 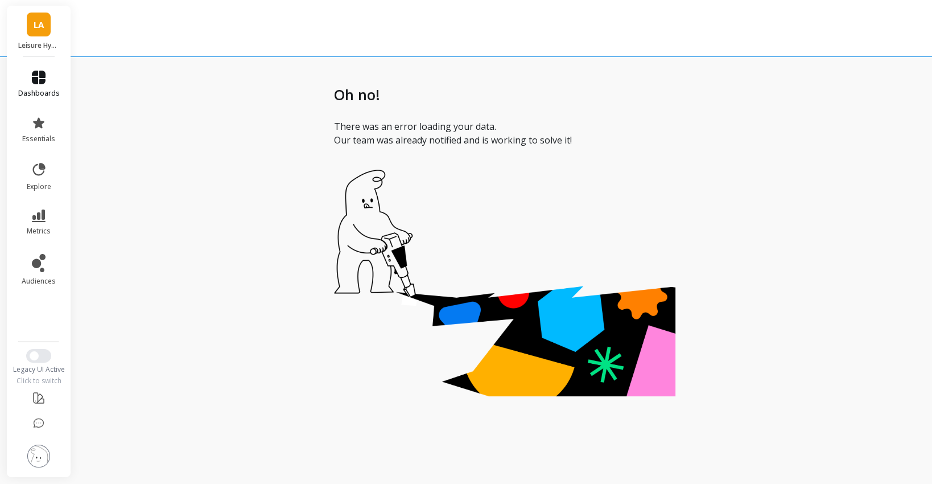 What do you see at coordinates (39, 281) in the screenshot?
I see `span: audiences` at bounding box center [39, 281].